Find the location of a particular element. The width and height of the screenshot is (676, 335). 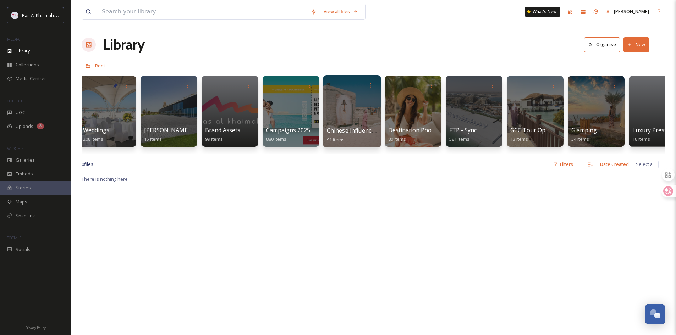

a: Root is located at coordinates (100, 66).